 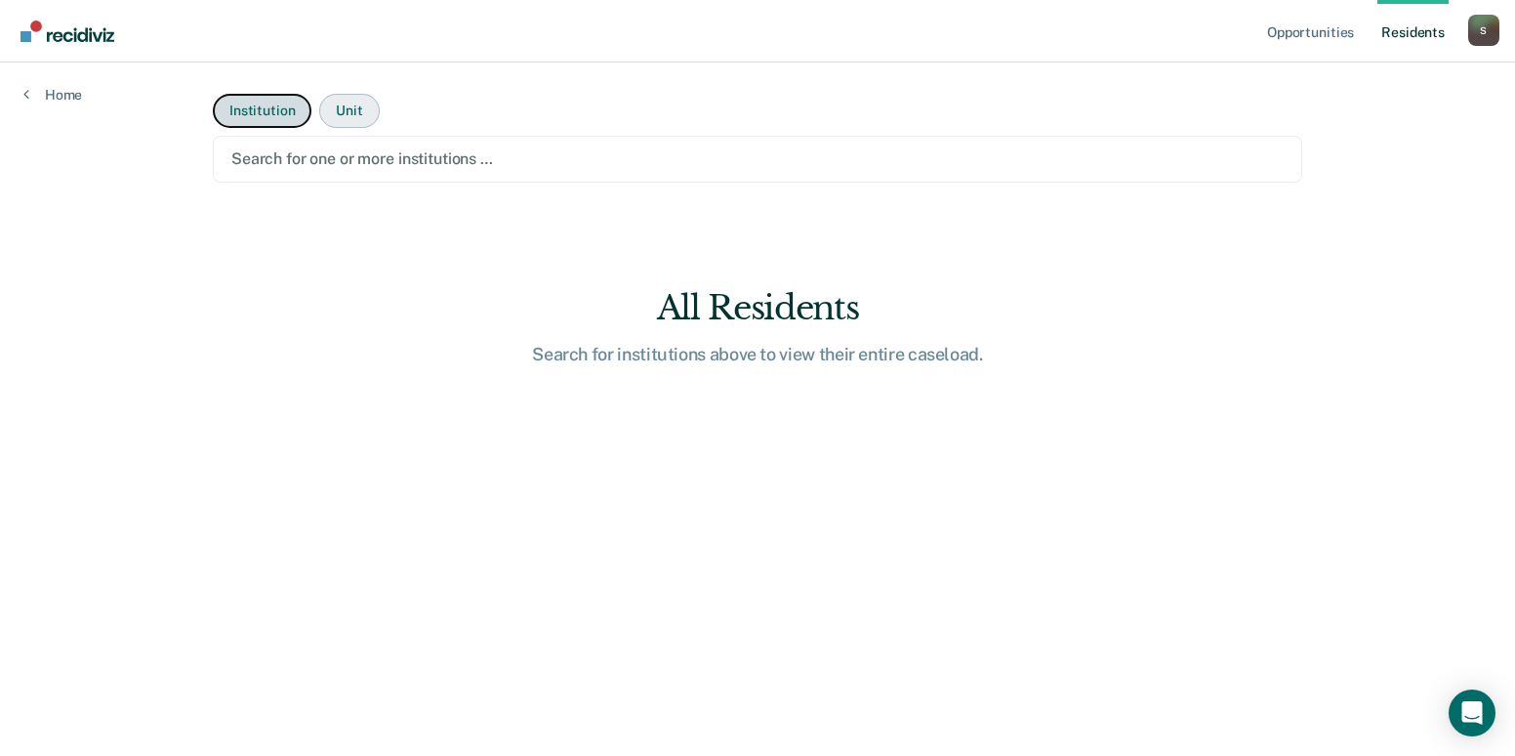 What do you see at coordinates (348, 110) in the screenshot?
I see `button: Unit` at bounding box center [348, 110].